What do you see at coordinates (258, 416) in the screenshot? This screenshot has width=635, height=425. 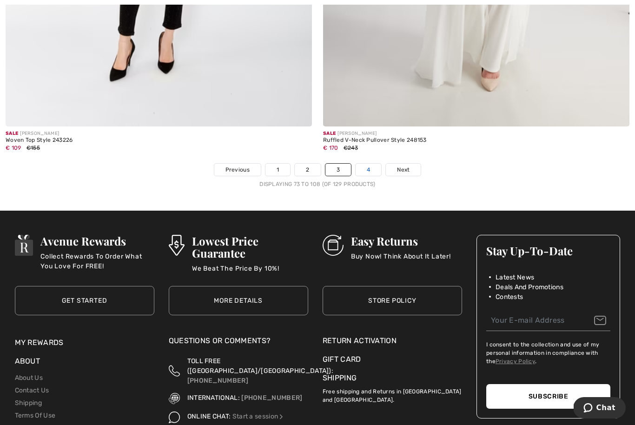 I see `a: Start a session` at bounding box center [258, 416].